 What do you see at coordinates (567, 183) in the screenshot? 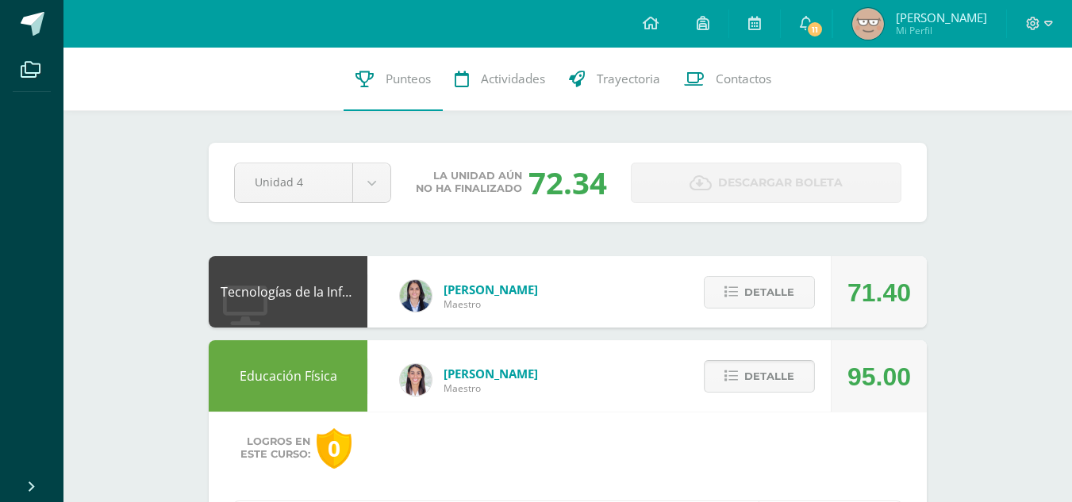
I see `div: 72.34` at bounding box center [567, 183].